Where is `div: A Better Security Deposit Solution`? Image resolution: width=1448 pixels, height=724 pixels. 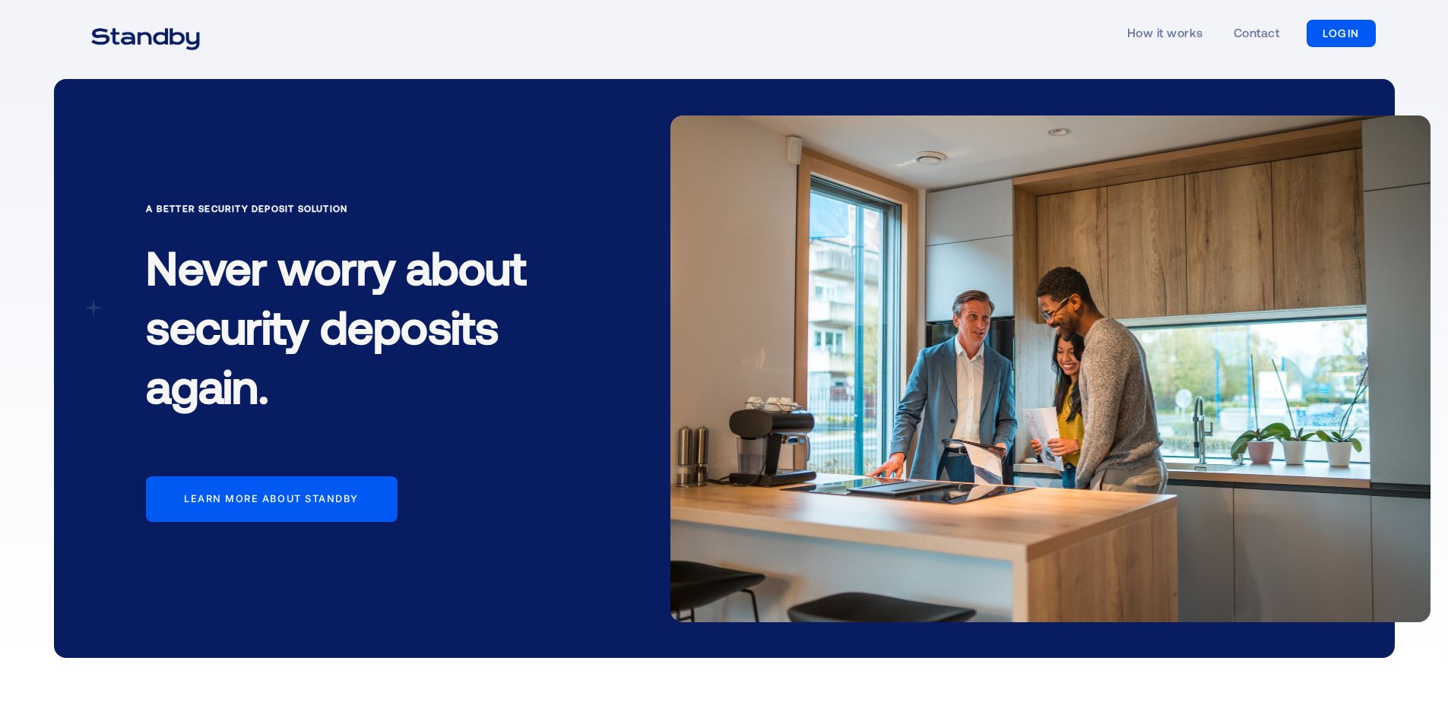
div: A Better Security Deposit Solution is located at coordinates (359, 208).